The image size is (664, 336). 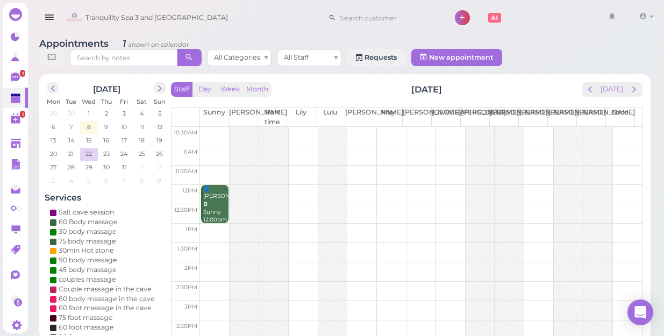 What do you see at coordinates (71, 140) in the screenshot?
I see `span: 14` at bounding box center [71, 140].